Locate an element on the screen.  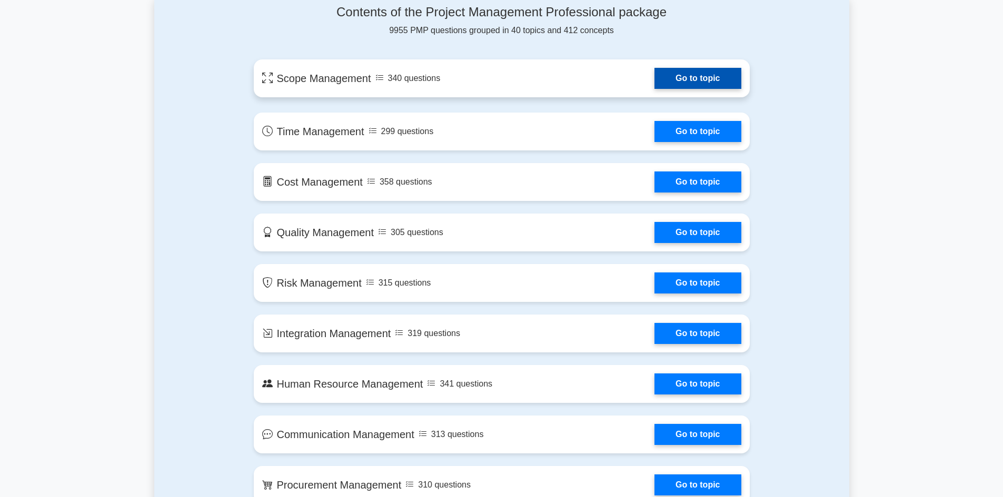
div: 9955 PMP questions grouped in 40 topics and 412 concepts is located at coordinates (502, 21).